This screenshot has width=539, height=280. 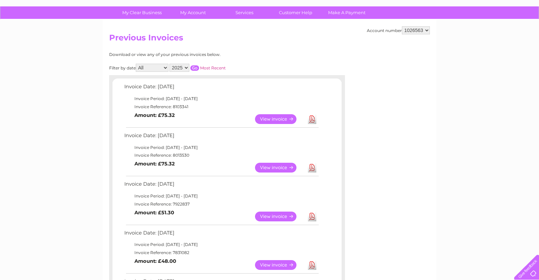 What do you see at coordinates (485, 31) in the screenshot?
I see `a: Blog` at bounding box center [485, 31].